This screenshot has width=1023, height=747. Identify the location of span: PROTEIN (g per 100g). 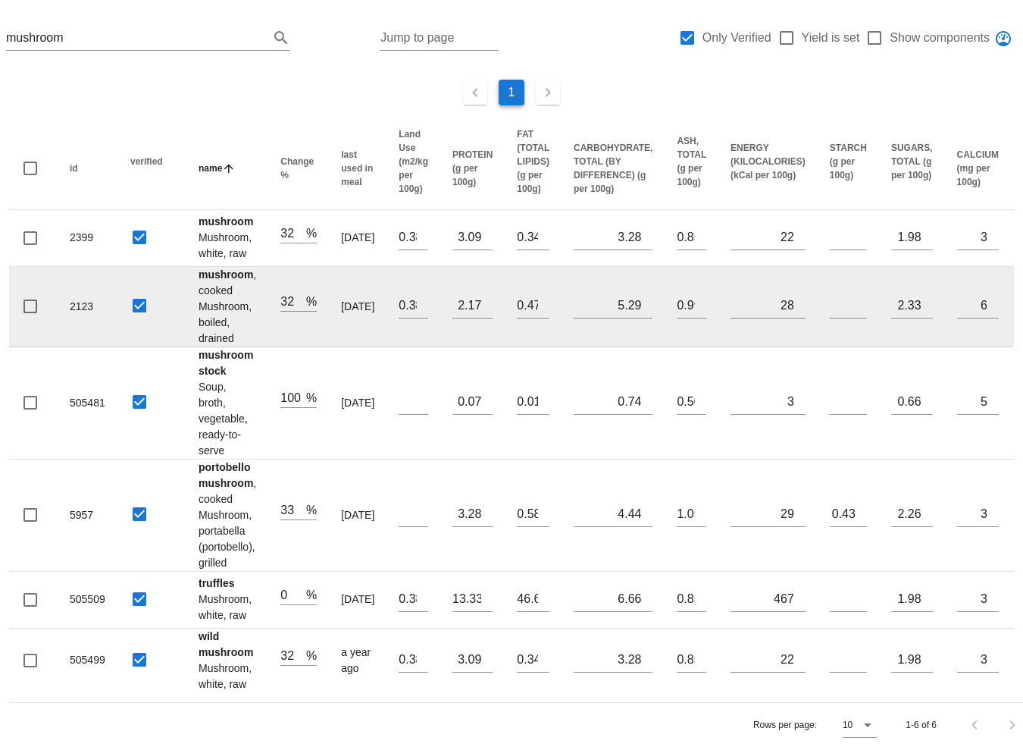
(472, 168).